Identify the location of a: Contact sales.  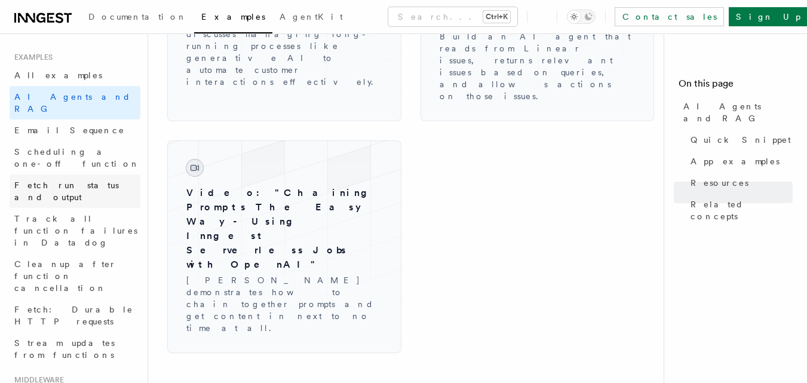
(669, 17).